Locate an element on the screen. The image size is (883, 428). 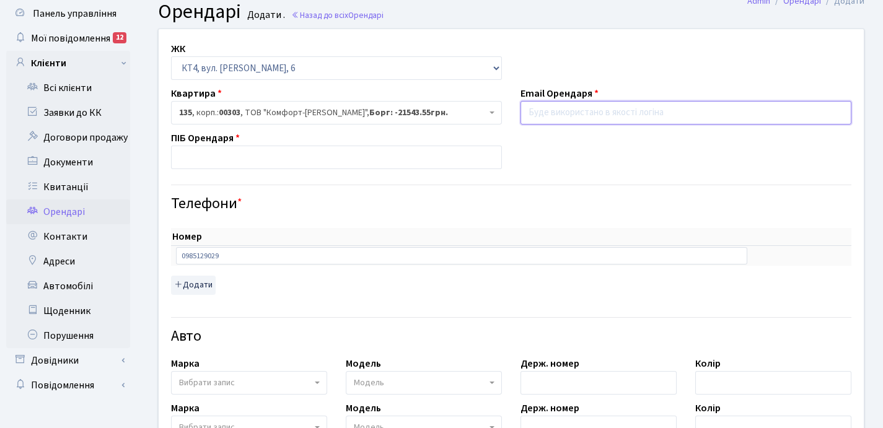
div: 12 is located at coordinates (120, 38).